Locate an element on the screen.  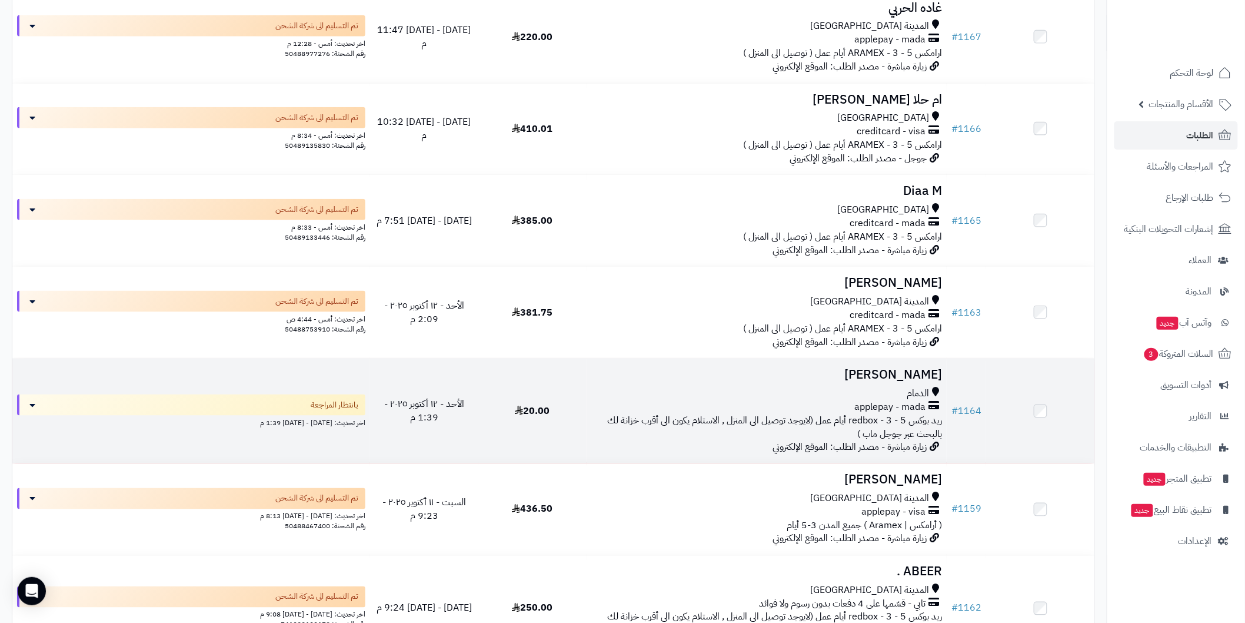
a: #1163 is located at coordinates (966, 313).